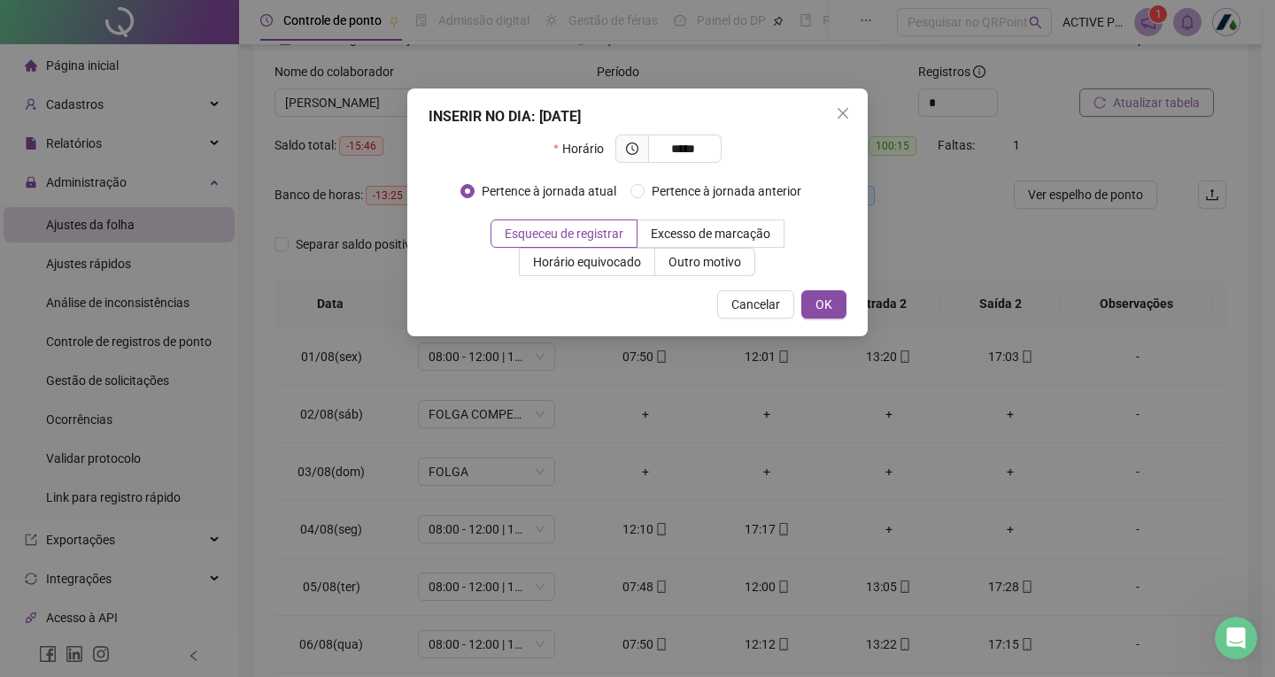 Image resolution: width=1275 pixels, height=677 pixels. What do you see at coordinates (823, 305) in the screenshot?
I see `button: OK` at bounding box center [823, 305].